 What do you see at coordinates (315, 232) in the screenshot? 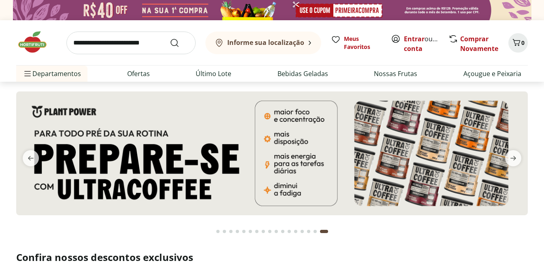
I see `button: Go to page 16 from fs-carousel` at bounding box center [315, 232].